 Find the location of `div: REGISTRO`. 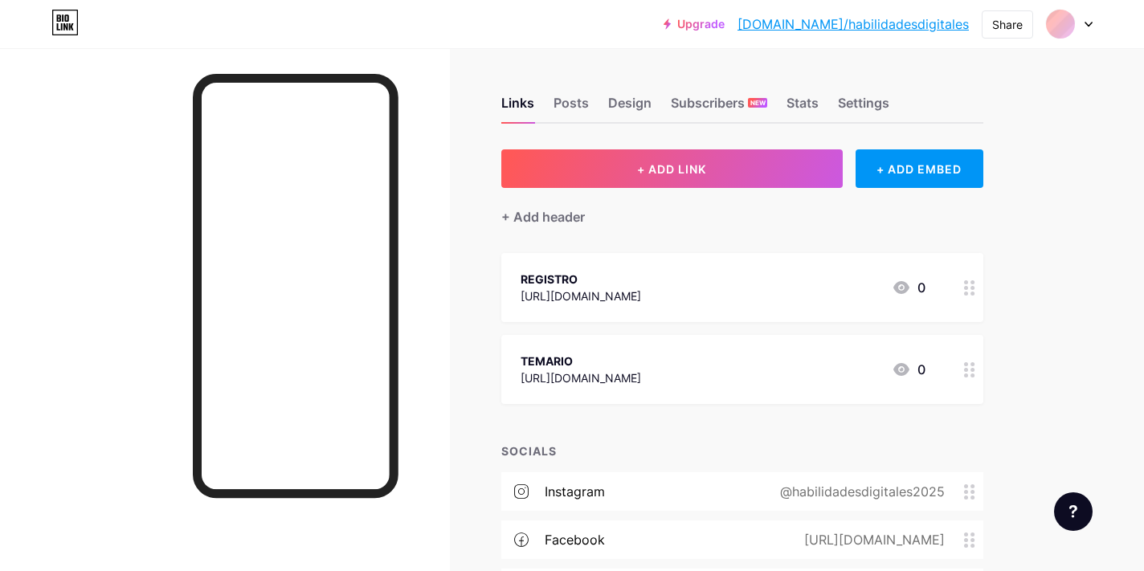

div: REGISTRO is located at coordinates (581, 279).